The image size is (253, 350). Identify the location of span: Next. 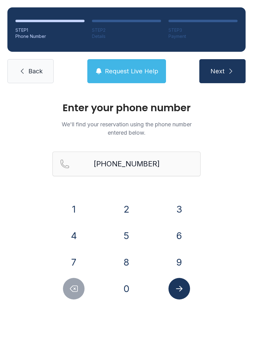
(217, 71).